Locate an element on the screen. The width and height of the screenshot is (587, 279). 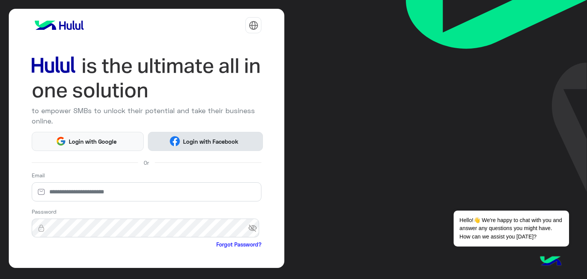
span: visibility_off is located at coordinates (255, 228).